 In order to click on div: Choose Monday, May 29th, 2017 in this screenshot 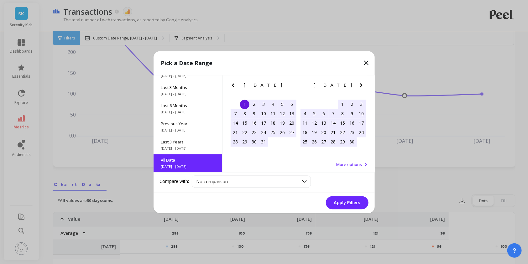, I will do `click(245, 142)`.